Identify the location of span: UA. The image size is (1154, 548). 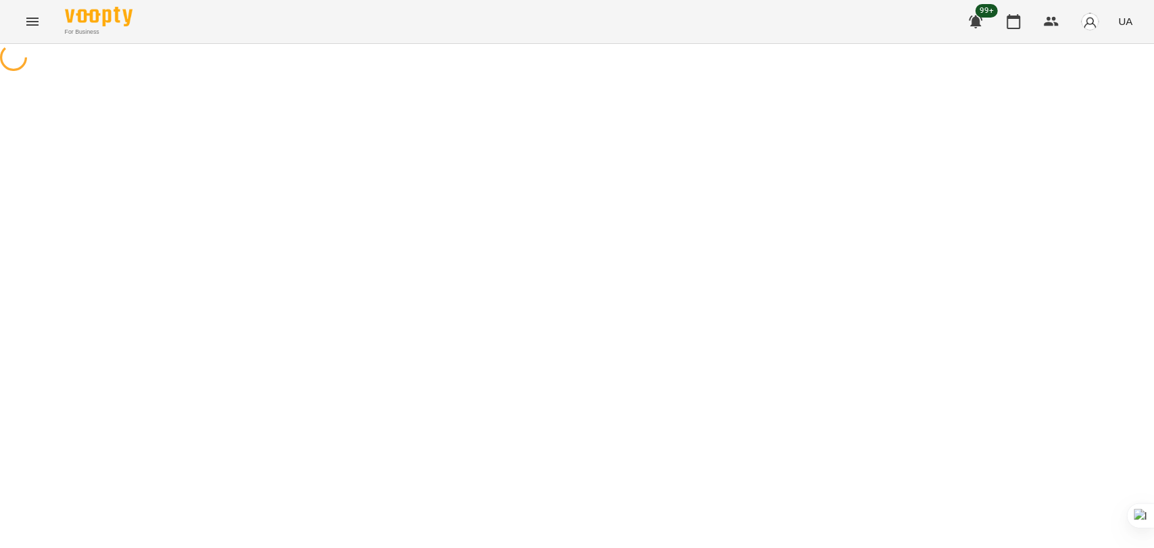
(1125, 21).